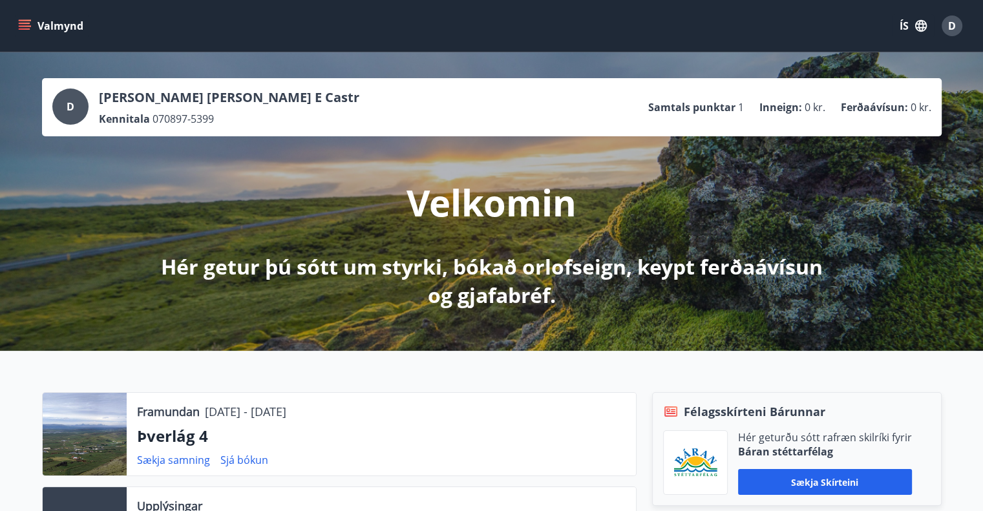  Describe the element at coordinates (52, 26) in the screenshot. I see `button: menu` at that location.